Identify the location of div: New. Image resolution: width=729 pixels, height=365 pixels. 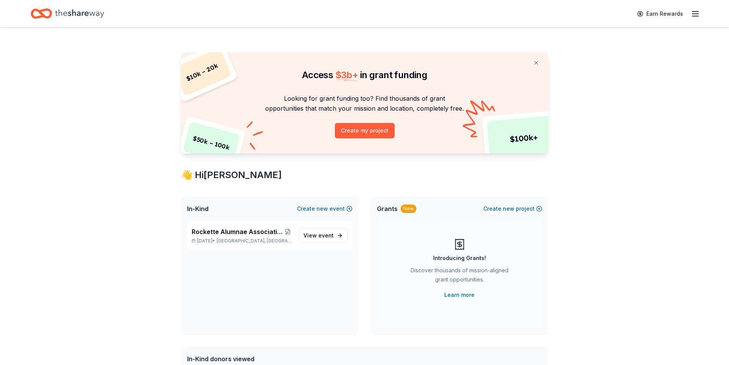
(408, 208).